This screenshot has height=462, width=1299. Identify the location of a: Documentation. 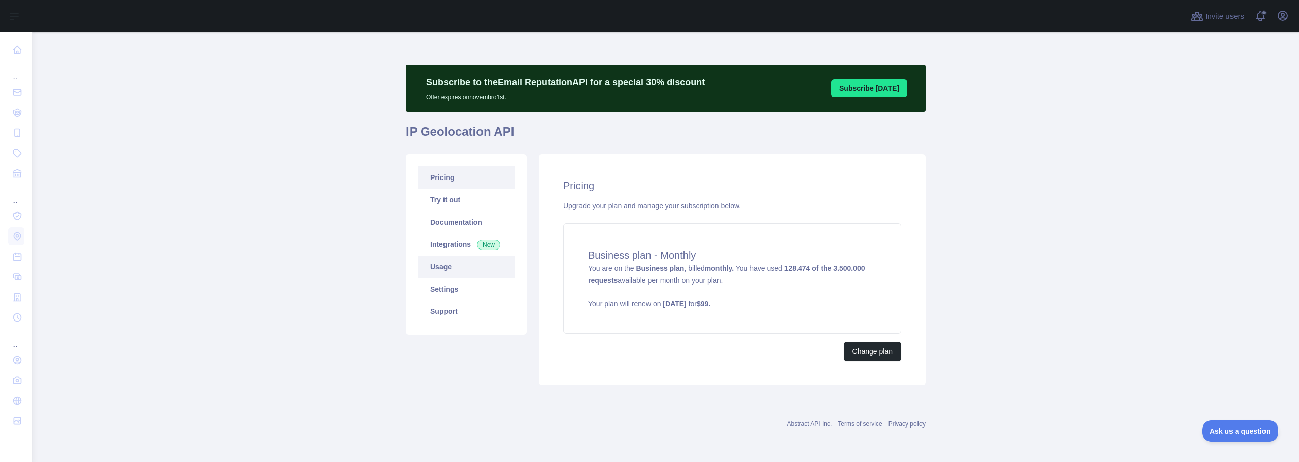
(466, 222).